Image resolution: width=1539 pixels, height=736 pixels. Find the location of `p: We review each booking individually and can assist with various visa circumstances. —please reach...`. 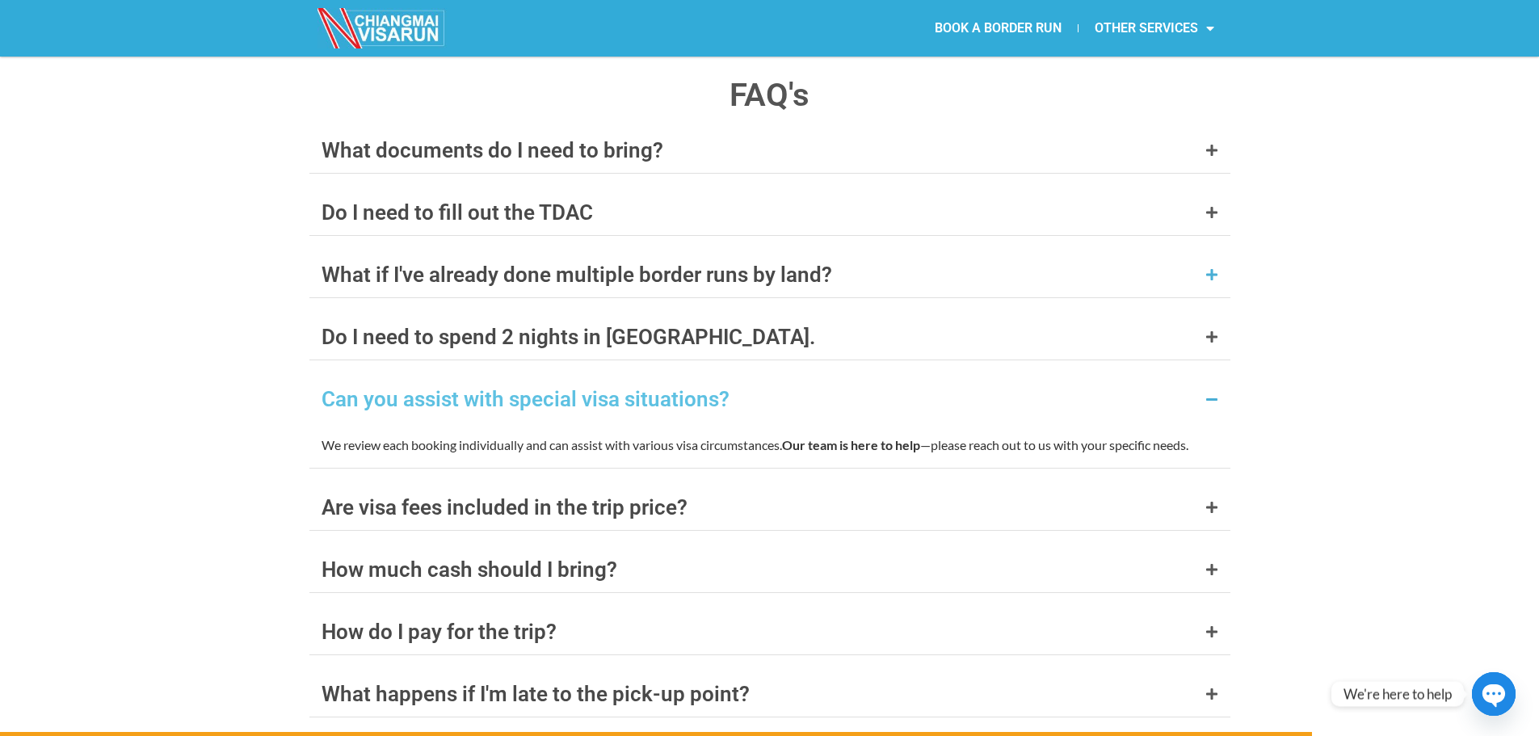

p: We review each booking individually and can assist with various visa circumstances. —please reach... is located at coordinates (770, 444).